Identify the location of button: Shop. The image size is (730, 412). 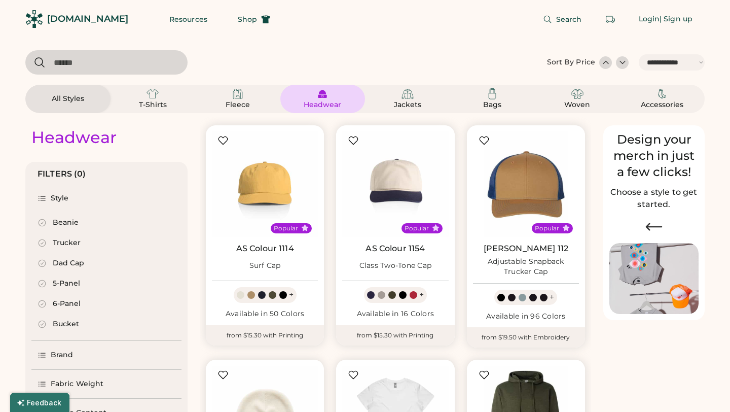
(254, 19).